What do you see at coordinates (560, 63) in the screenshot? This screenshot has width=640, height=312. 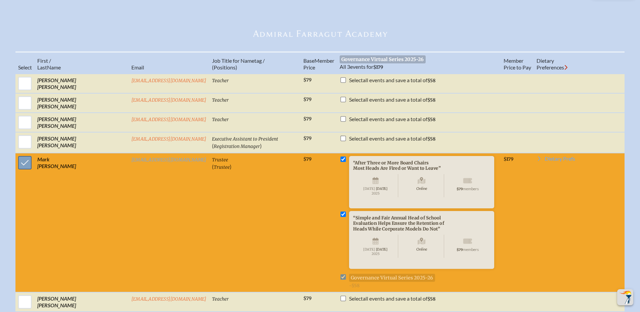 I see `th: Diet` at bounding box center [560, 63].